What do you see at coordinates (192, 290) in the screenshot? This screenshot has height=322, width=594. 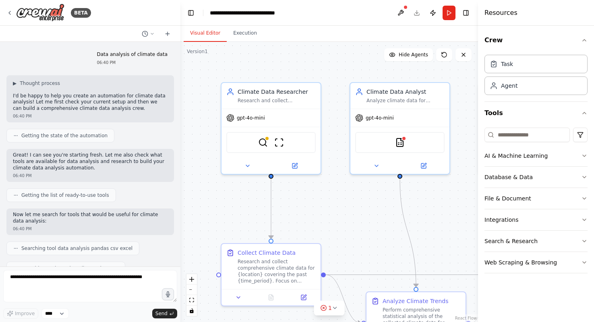 I see `button: zoom out` at bounding box center [192, 290].